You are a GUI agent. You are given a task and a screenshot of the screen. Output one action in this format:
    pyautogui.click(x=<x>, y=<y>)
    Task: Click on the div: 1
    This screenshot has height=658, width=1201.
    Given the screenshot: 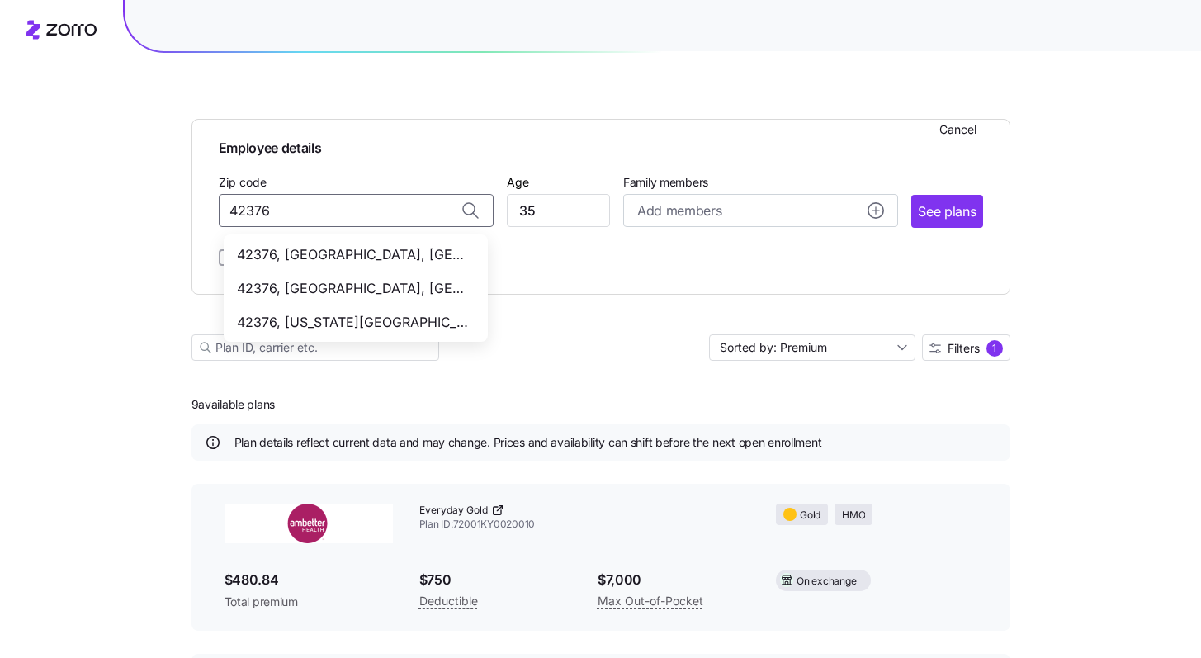 What is the action you would take?
    pyautogui.click(x=995, y=348)
    